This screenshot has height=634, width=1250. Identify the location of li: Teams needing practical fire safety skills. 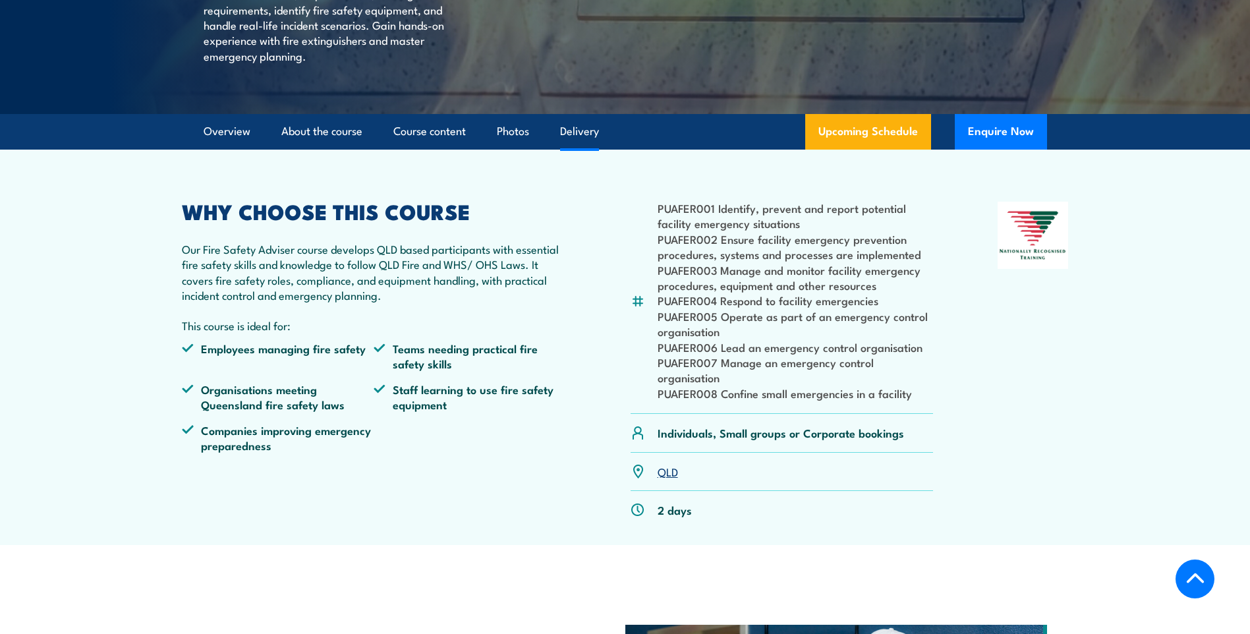
(470, 356).